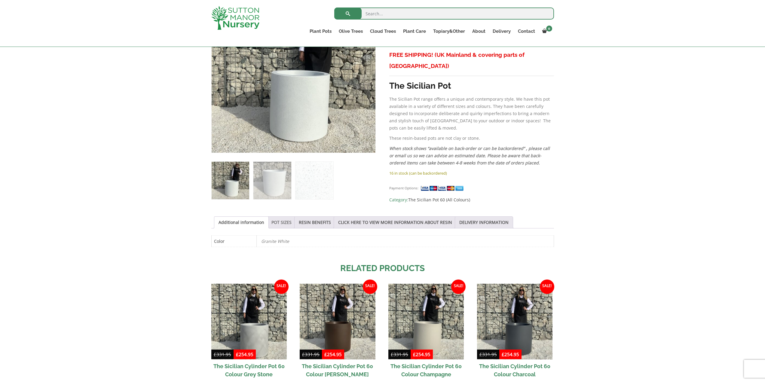  I want to click on span: Category:, so click(472, 200).